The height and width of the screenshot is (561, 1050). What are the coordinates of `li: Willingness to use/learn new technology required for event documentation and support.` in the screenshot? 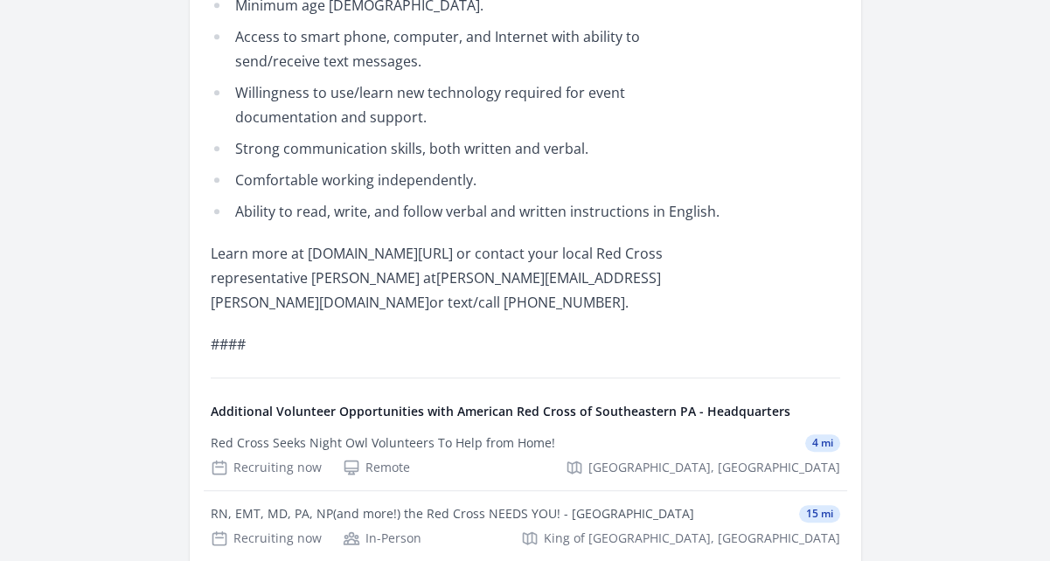 It's located at (466, 105).